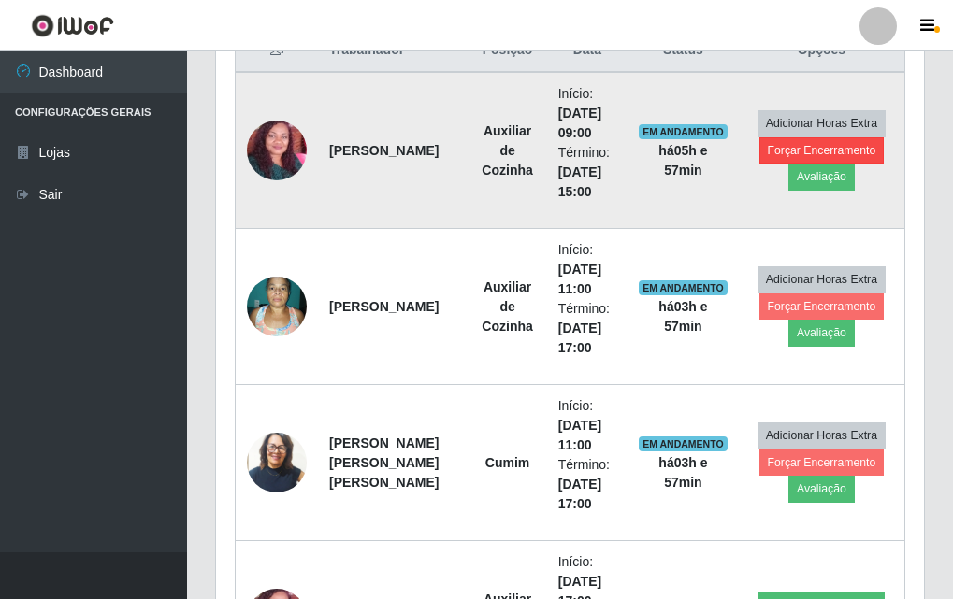  Describe the element at coordinates (683, 160) in the screenshot. I see `strong: há 05 h e 57 min` at that location.